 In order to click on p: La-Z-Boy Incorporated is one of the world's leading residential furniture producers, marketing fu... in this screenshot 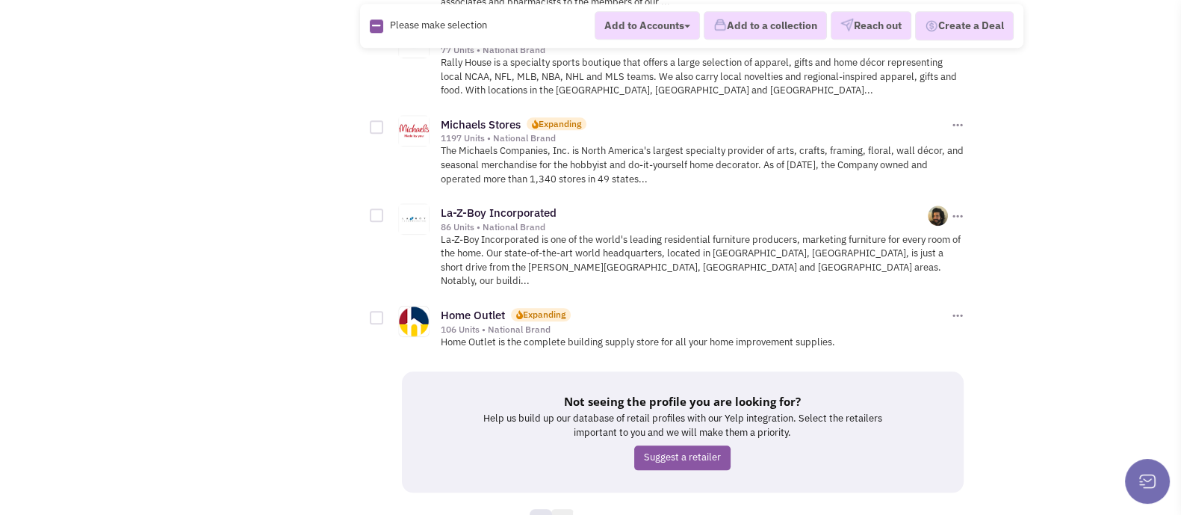, I will do `click(703, 261)`.